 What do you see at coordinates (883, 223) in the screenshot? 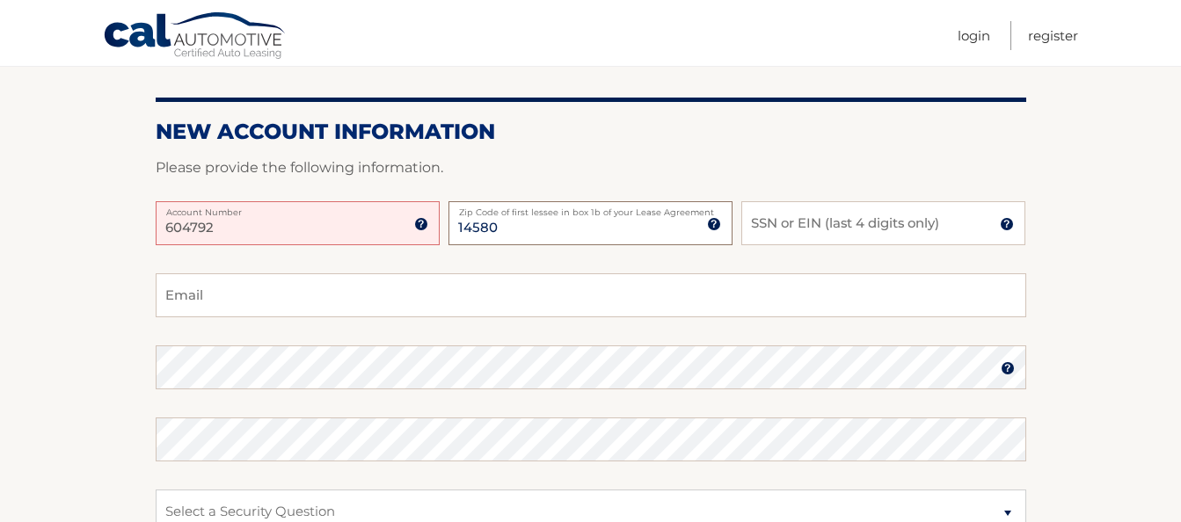
I see `input: SSN or EIN (last 4 digits only)` at bounding box center [883, 223].